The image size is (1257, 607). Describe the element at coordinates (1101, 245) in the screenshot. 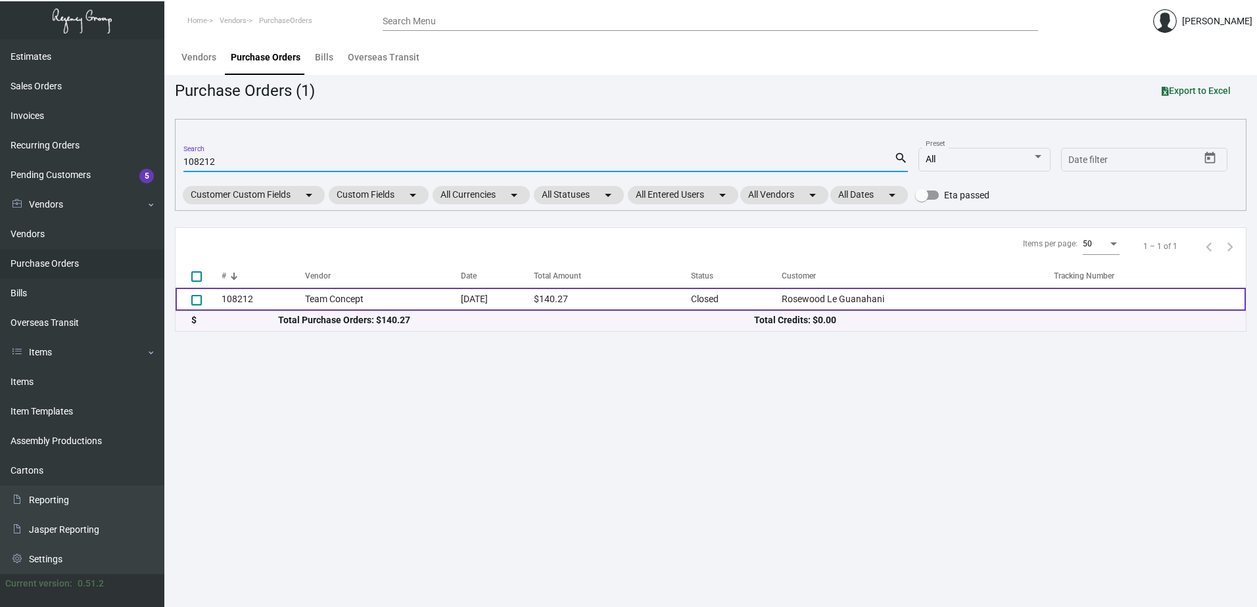

I see `mat-select: Items per page:` at that location.